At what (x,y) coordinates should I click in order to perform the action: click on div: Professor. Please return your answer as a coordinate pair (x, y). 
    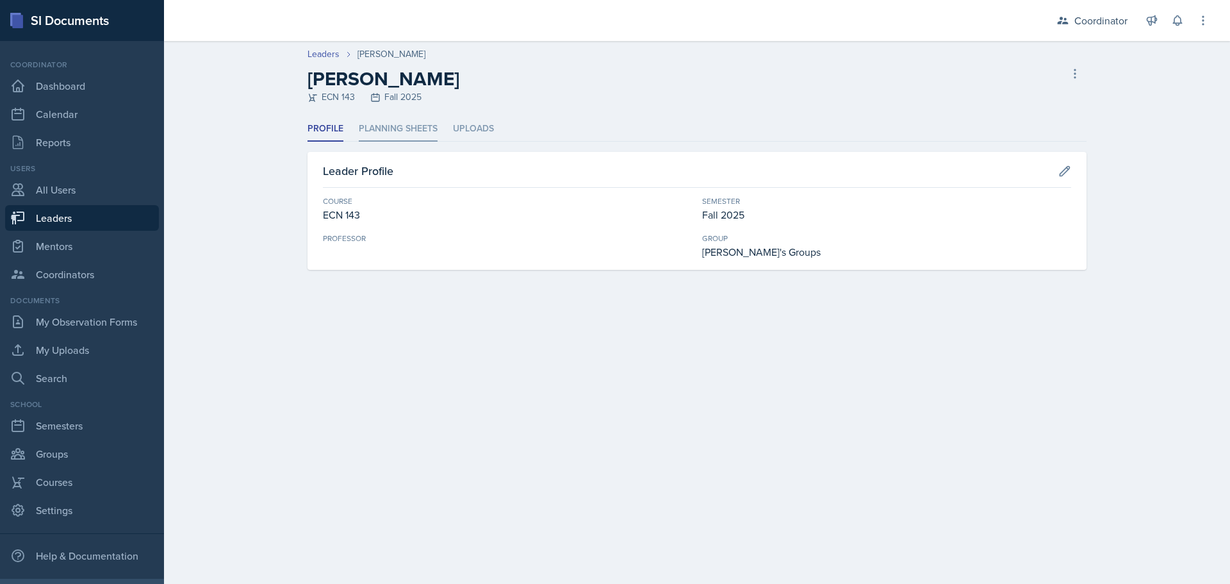
    Looking at the image, I should click on (507, 238).